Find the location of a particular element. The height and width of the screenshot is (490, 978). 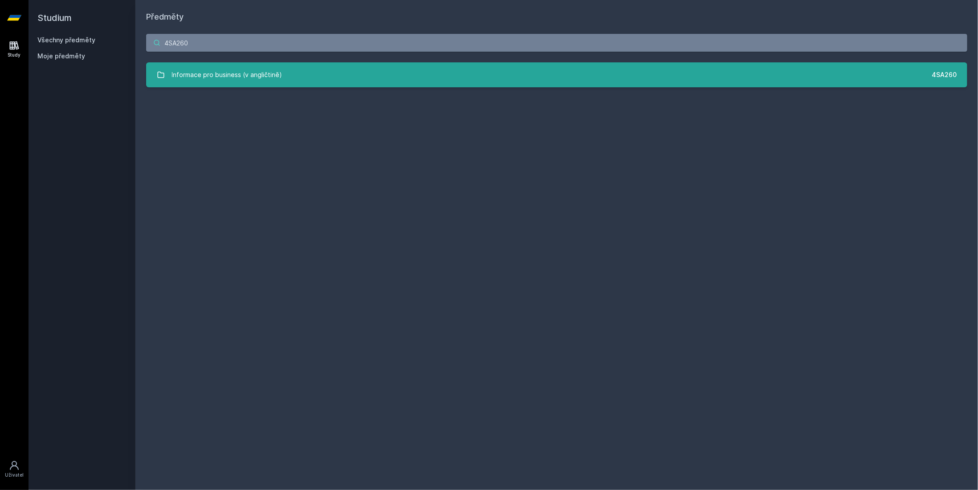

a: Všechny předměty is located at coordinates (66, 40).